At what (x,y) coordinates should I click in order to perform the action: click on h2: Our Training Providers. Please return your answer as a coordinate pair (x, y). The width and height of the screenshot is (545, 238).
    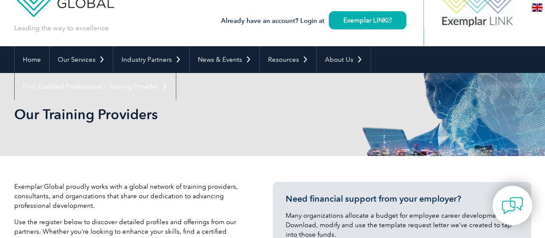
    Looking at the image, I should click on (195, 114).